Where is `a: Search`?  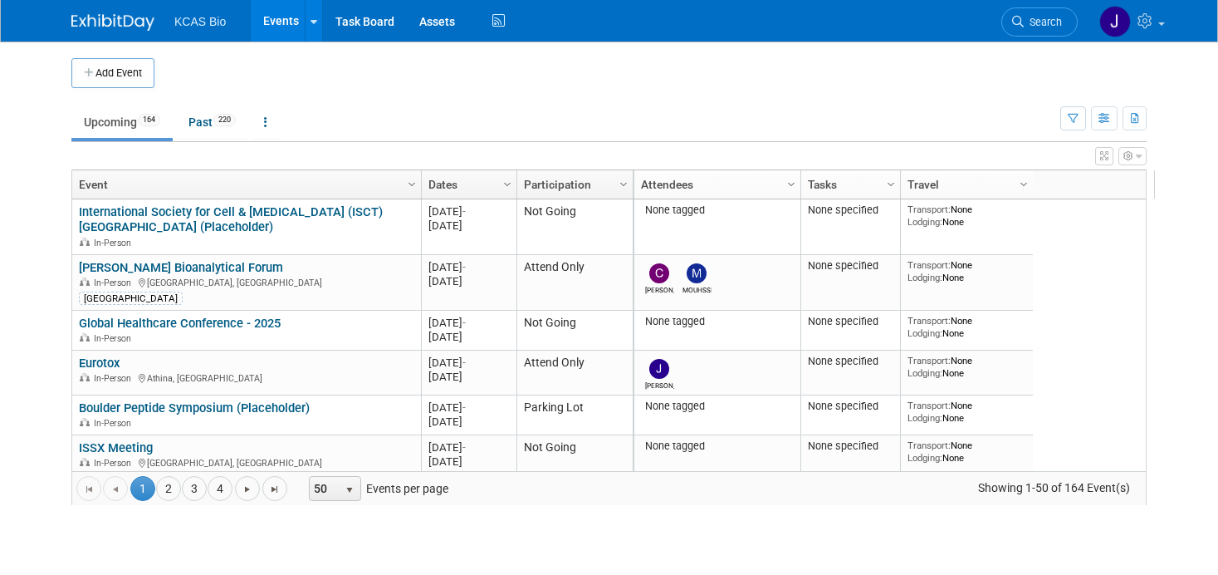
a: Search is located at coordinates (1040, 22).